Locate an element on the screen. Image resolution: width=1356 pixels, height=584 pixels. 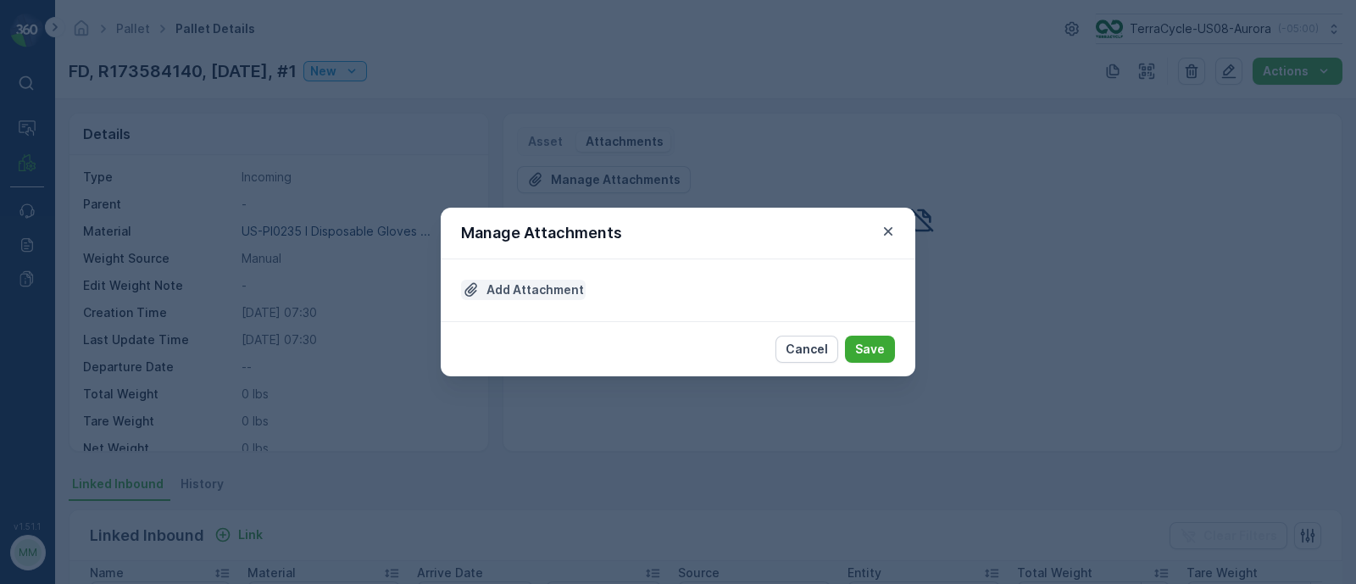
p: Manage Attachments is located at coordinates (542, 233).